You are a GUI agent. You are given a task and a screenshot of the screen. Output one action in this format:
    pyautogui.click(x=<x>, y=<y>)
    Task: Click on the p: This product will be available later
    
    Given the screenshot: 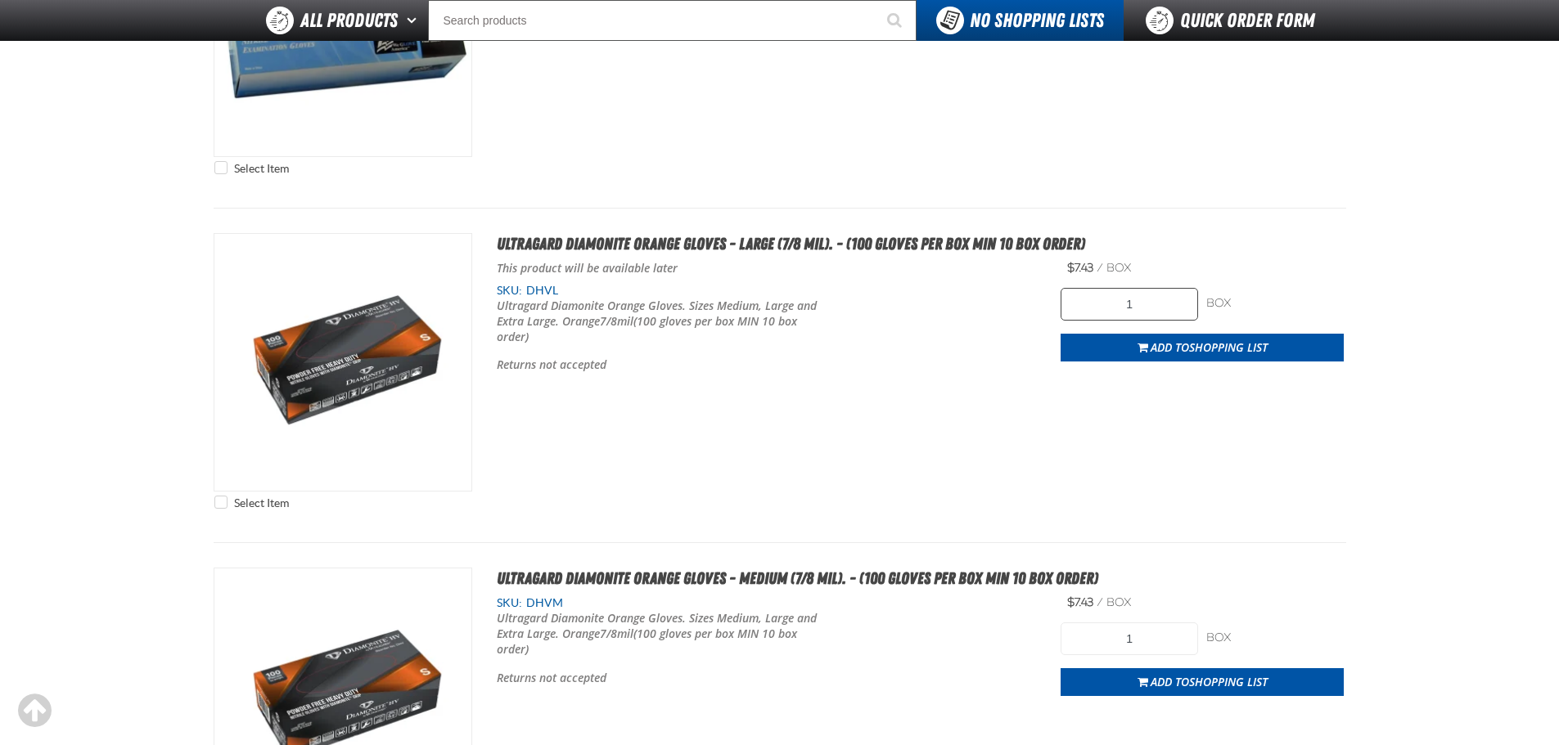 What is the action you would take?
    pyautogui.click(x=767, y=268)
    